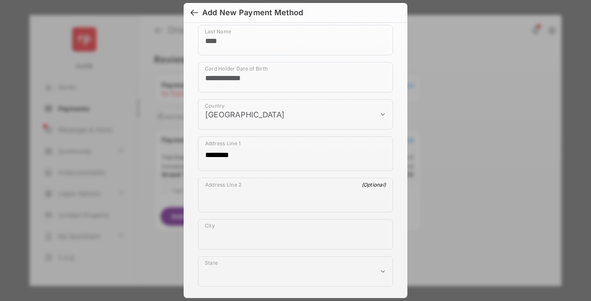 Image resolution: width=591 pixels, height=301 pixels. Describe the element at coordinates (295, 271) in the screenshot. I see `div: payment_method_screening[postal_addresses][administrativeArea]` at that location.